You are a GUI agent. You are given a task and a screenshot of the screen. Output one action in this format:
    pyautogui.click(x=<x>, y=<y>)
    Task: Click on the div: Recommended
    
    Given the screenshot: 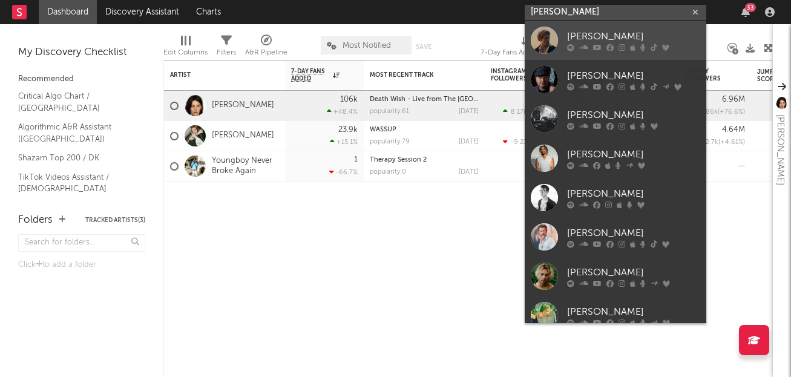 What is the action you would take?
    pyautogui.click(x=82, y=79)
    